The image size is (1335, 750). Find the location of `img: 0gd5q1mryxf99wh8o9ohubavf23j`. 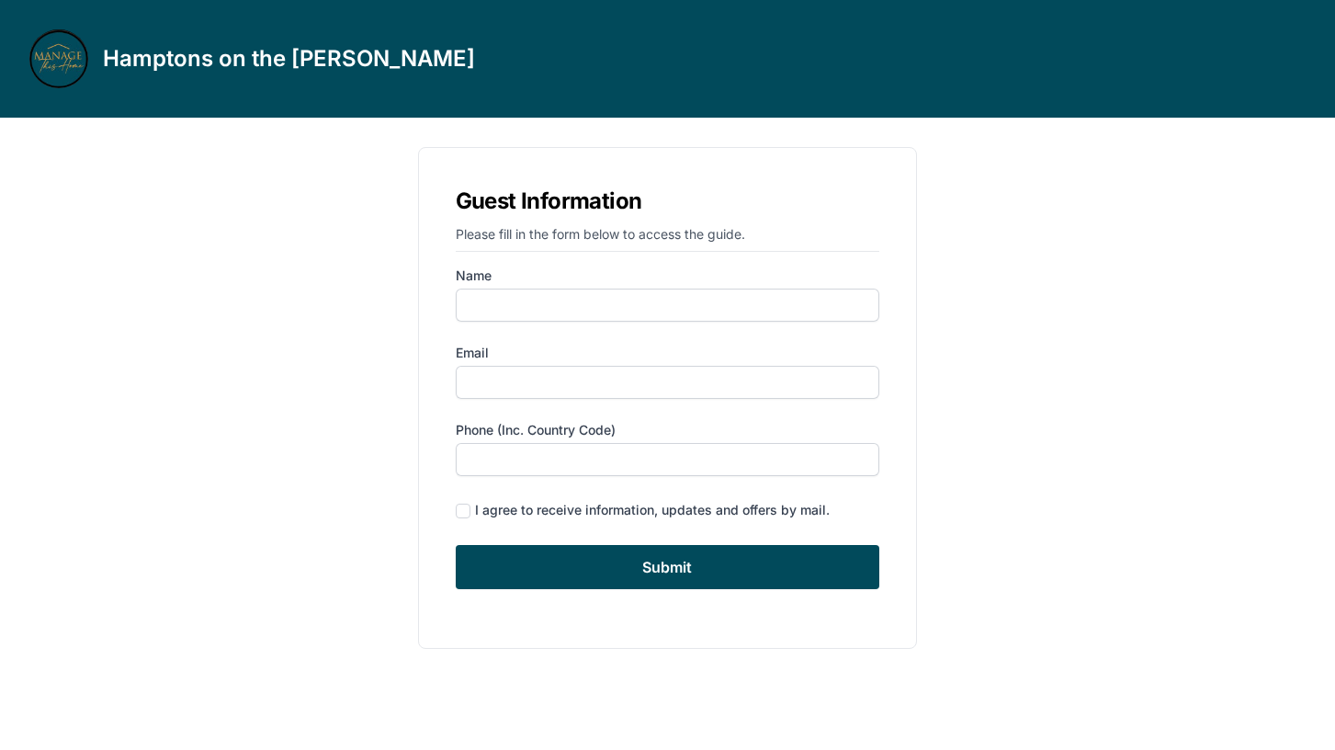

img: 0gd5q1mryxf99wh8o9ohubavf23j is located at coordinates (59, 59).